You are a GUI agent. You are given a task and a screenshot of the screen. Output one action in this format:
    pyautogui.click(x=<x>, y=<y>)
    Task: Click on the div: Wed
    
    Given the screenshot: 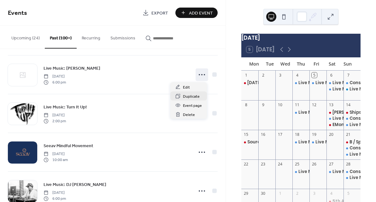 What is the action you would take?
    pyautogui.click(x=285, y=64)
    